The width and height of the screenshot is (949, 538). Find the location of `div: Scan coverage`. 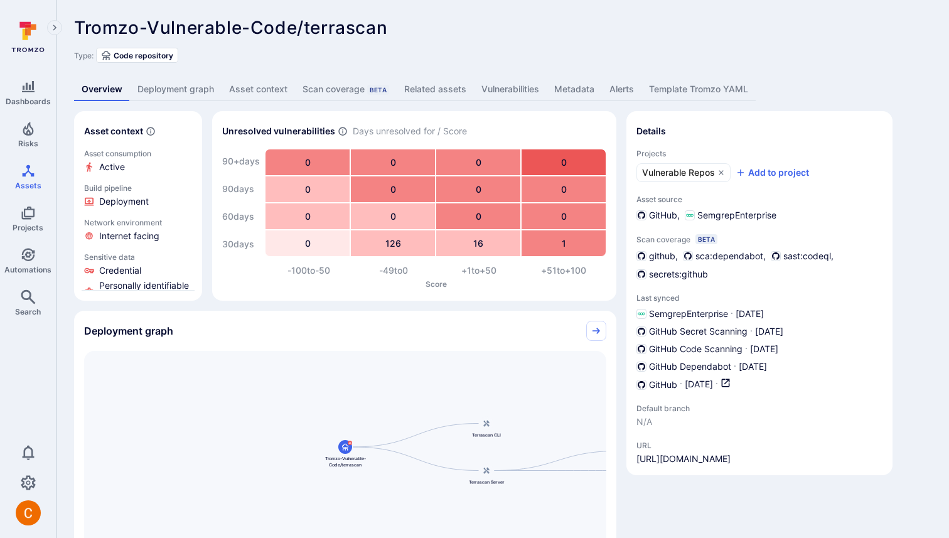

div: Scan coverage is located at coordinates (346, 89).